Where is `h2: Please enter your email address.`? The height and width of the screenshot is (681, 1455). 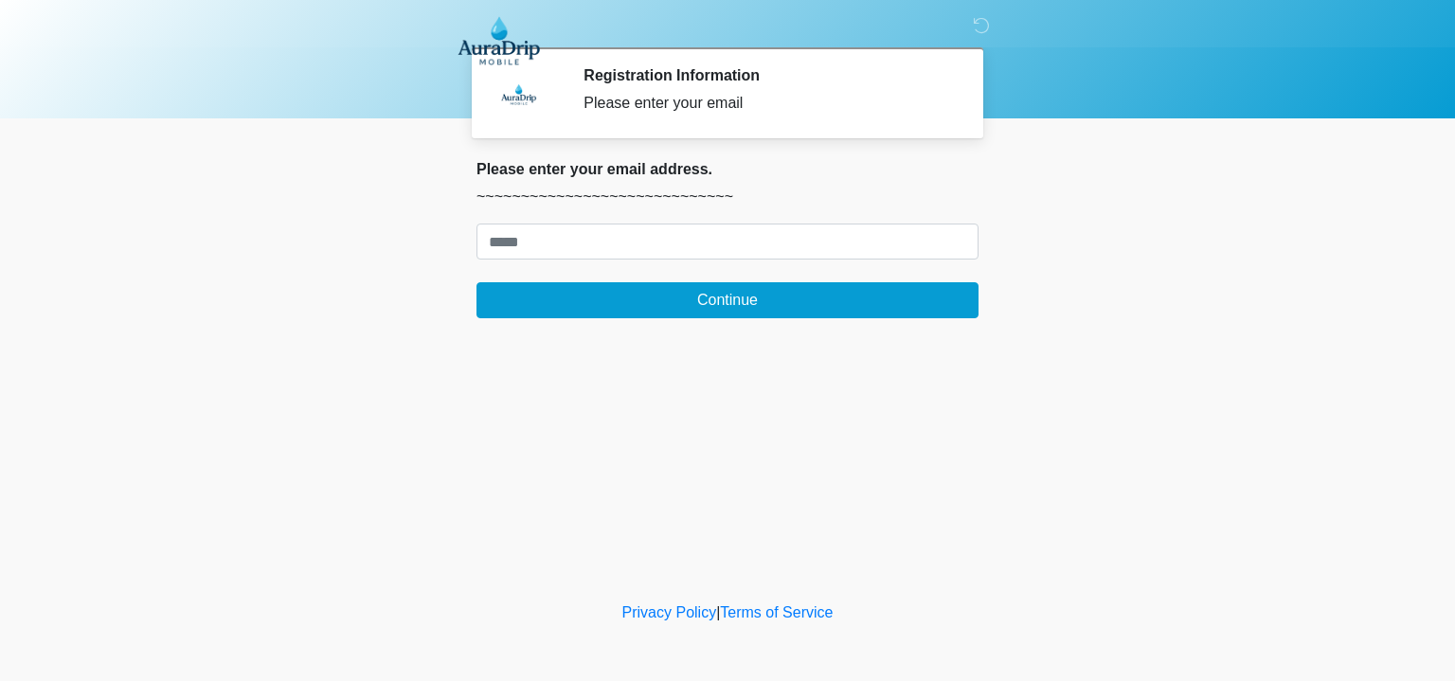 h2: Please enter your email address. is located at coordinates (728, 169).